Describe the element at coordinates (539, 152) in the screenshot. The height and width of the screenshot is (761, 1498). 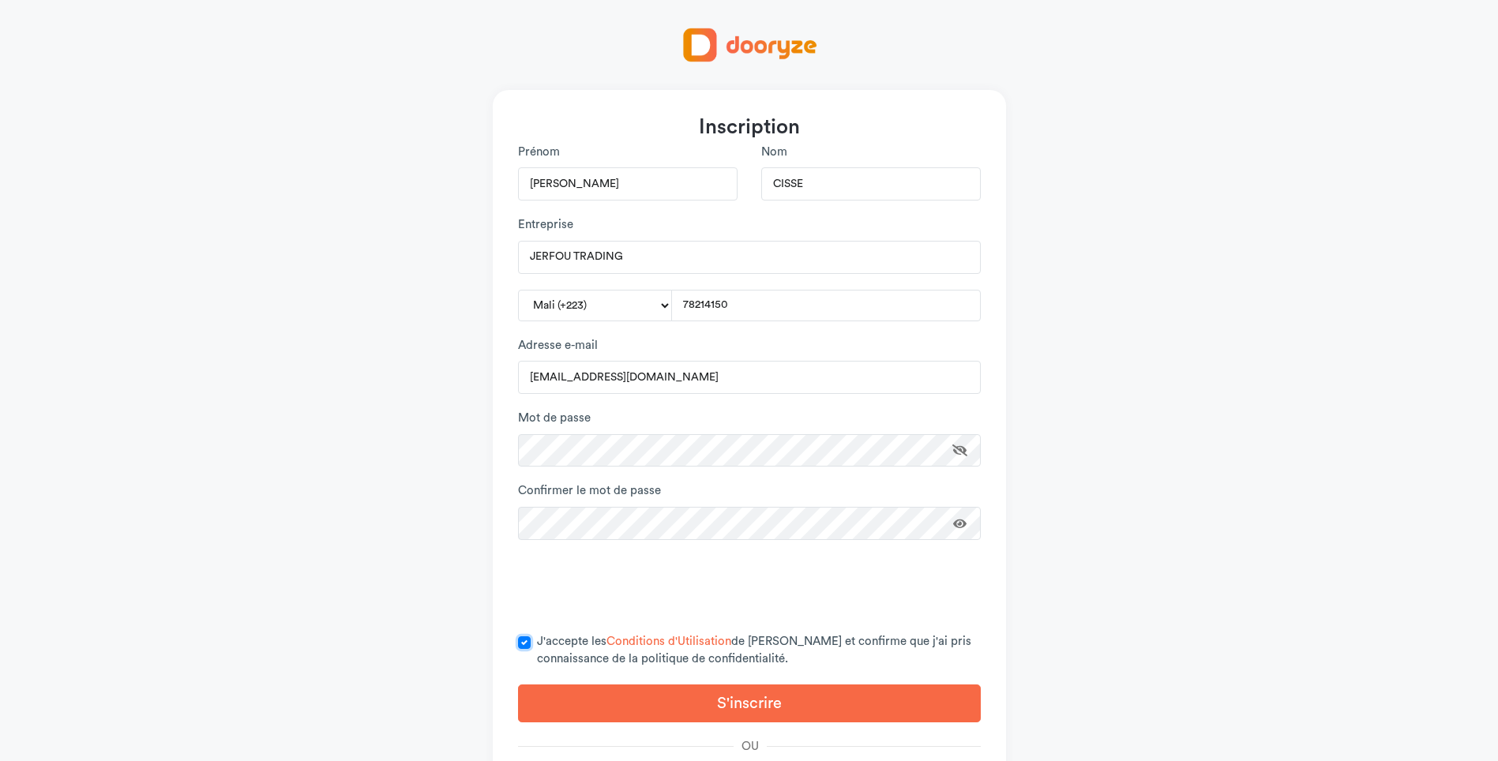
I see `label: Prénom` at that location.